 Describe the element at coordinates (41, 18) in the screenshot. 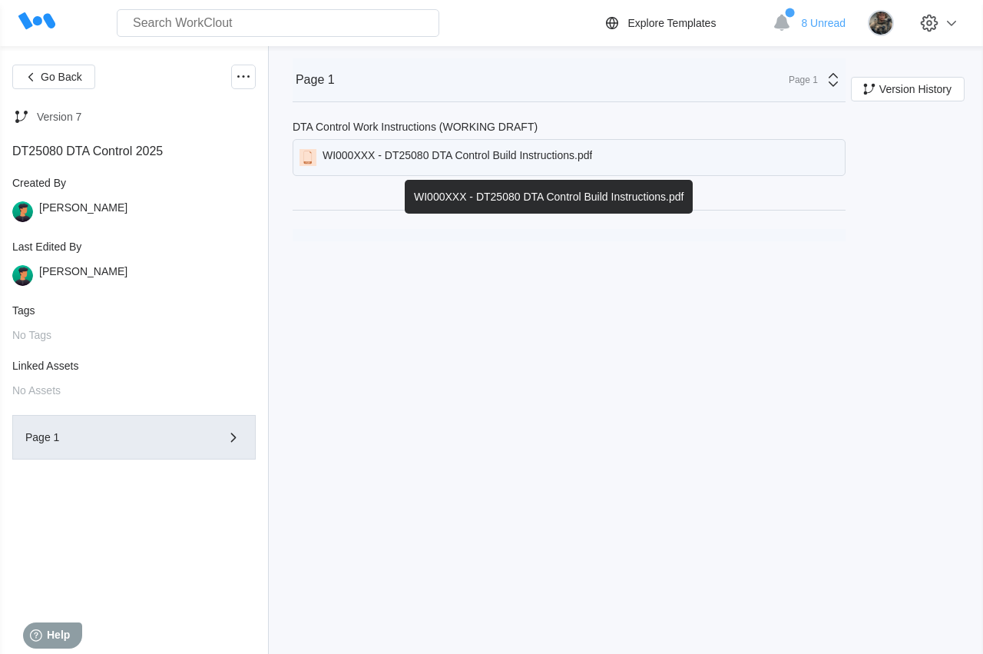

I see `span: Help` at that location.